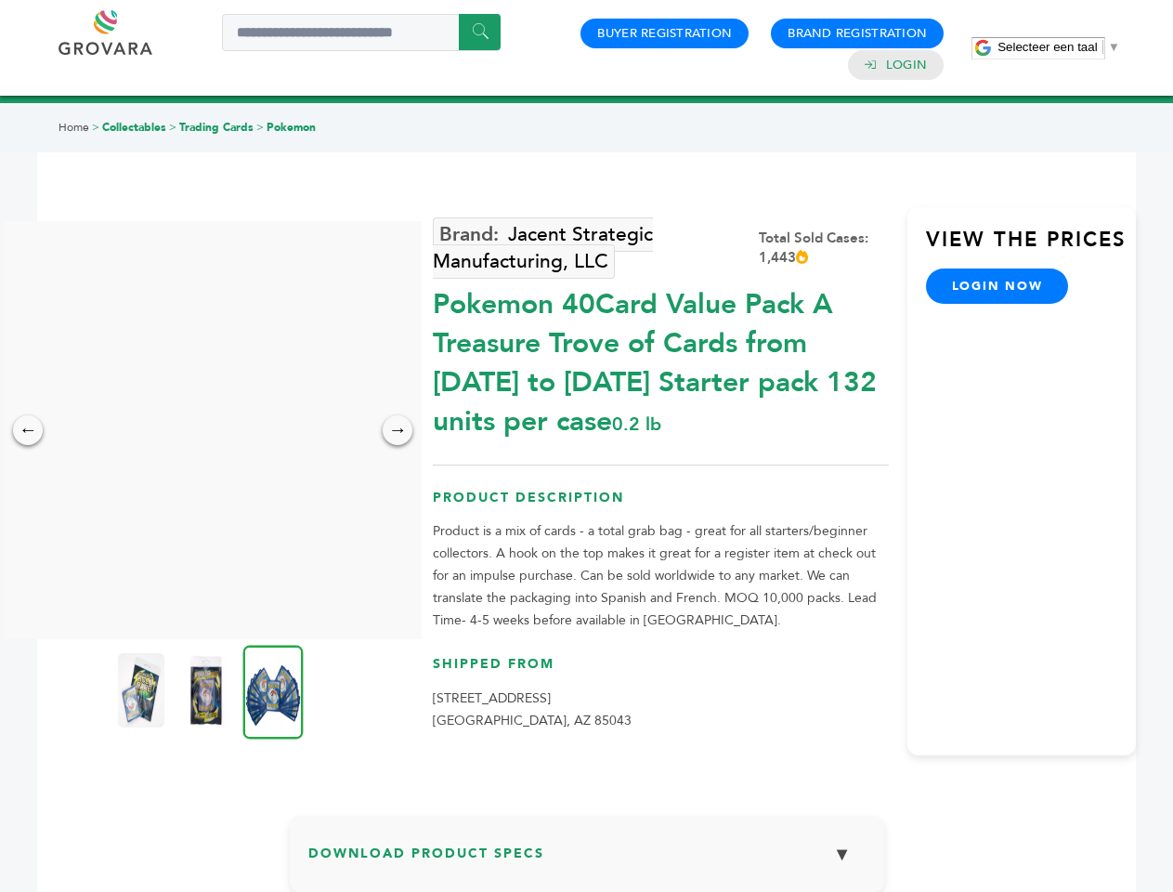  Describe the element at coordinates (73, 127) in the screenshot. I see `a: Home` at that location.